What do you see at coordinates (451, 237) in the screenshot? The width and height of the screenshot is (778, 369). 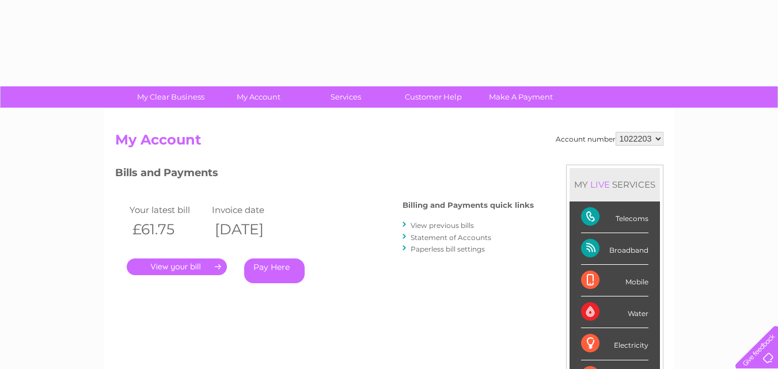 I see `a: Statement of Accounts` at bounding box center [451, 237].